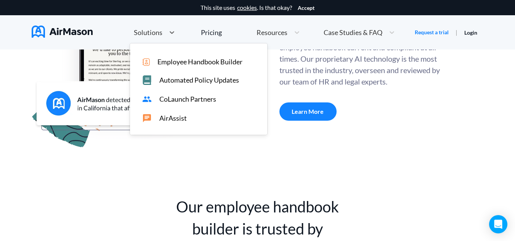 Image resolution: width=515 pixels, height=241 pixels. I want to click on span: AirAssist, so click(173, 118).